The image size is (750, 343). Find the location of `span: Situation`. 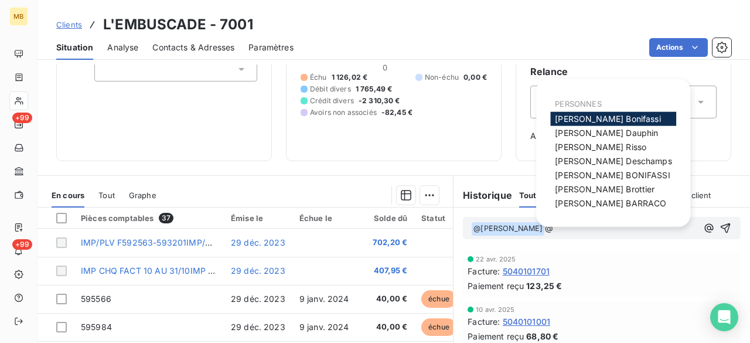

span: Situation is located at coordinates (74, 47).